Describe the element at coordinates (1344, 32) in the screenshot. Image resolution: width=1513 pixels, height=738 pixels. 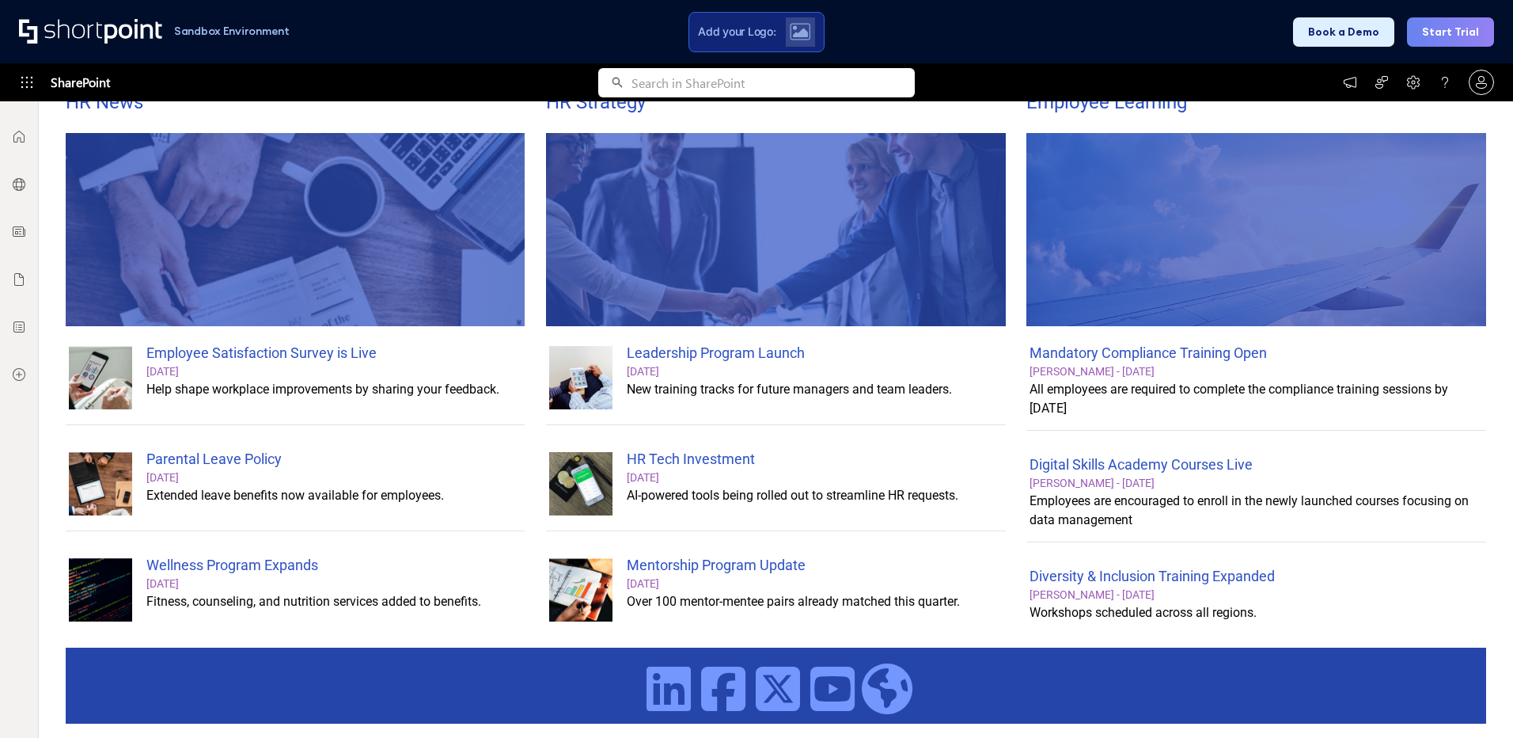
I see `button: Book a Demo` at that location.